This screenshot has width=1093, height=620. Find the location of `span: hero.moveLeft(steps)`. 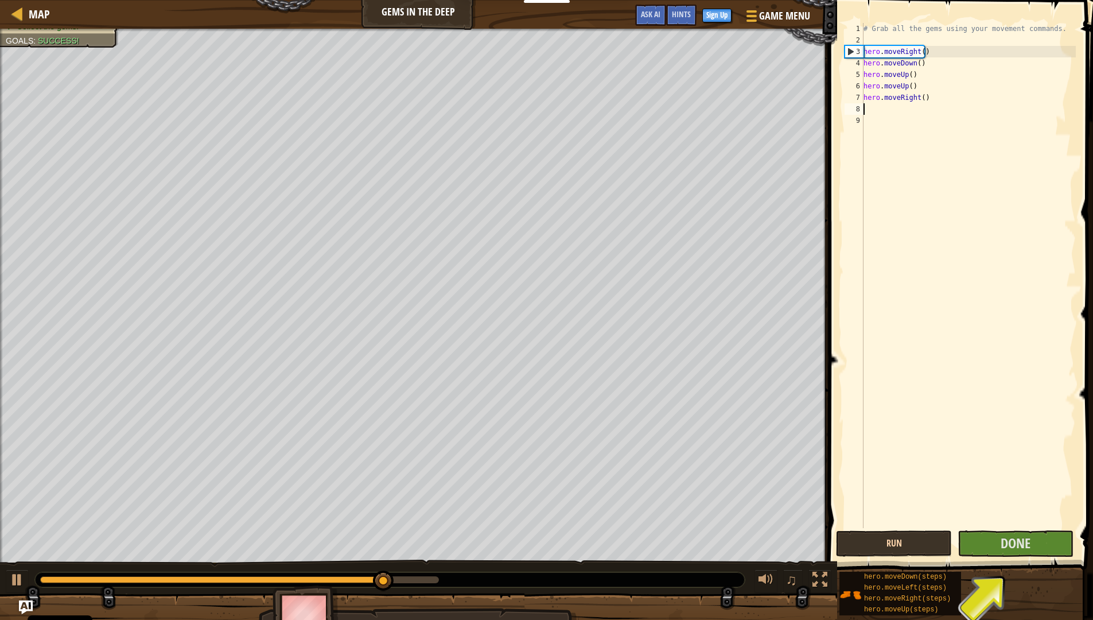

span: hero.moveLeft(steps) is located at coordinates (906, 588).